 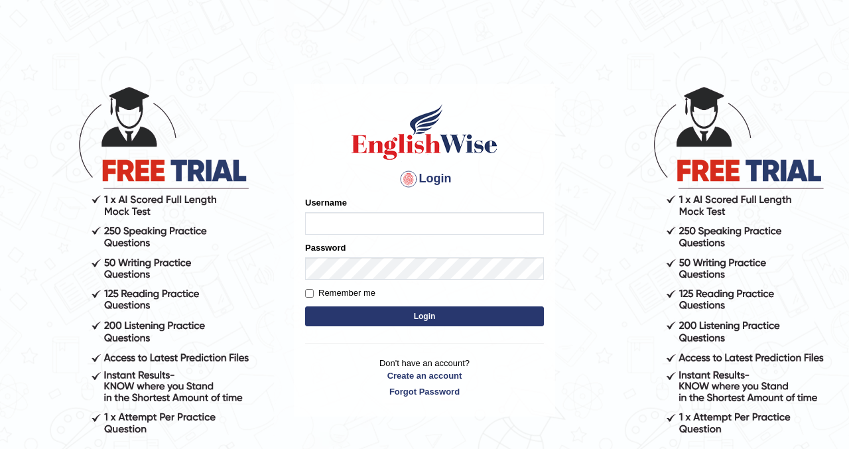 I want to click on input: Remember me, so click(x=309, y=293).